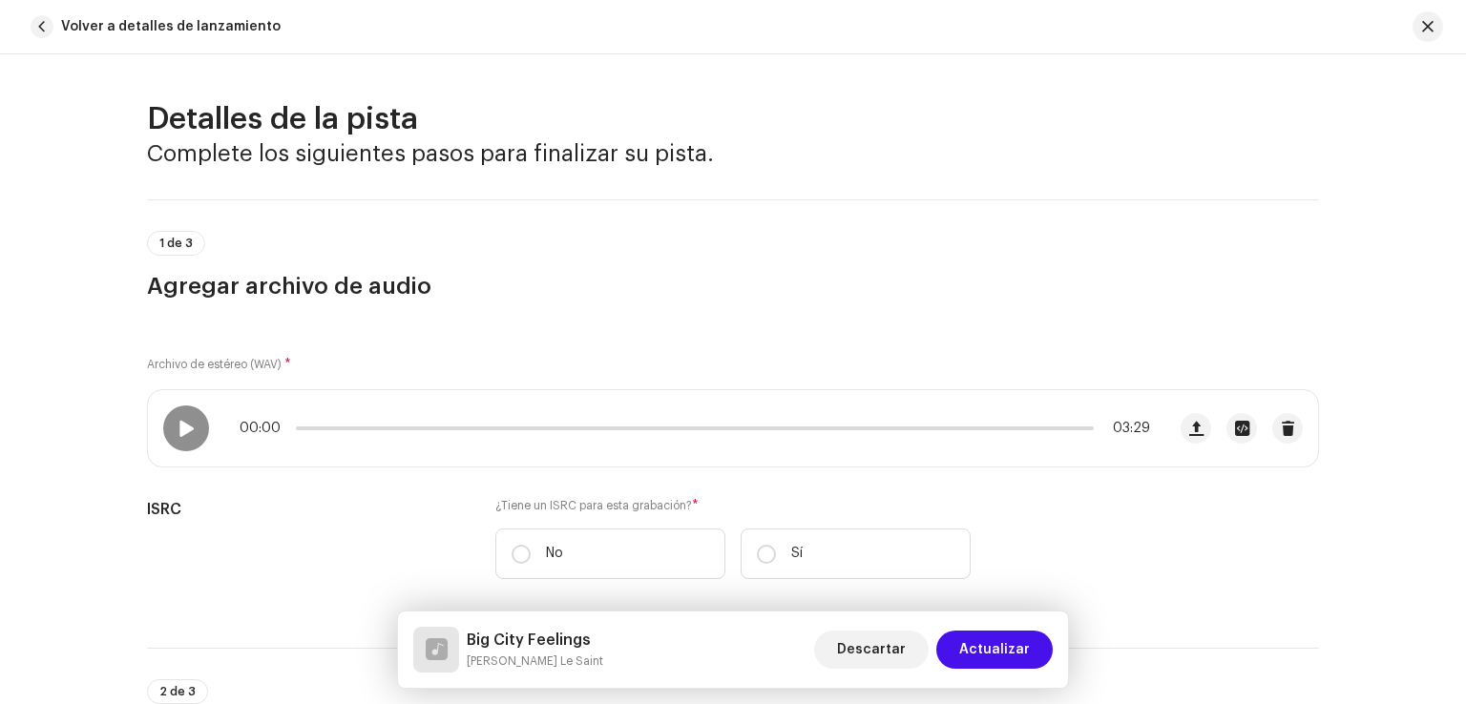 The image size is (1466, 704). Describe the element at coordinates (733, 154) in the screenshot. I see `h3: Complete los siguientes pasos para finalizar su pista.` at that location.